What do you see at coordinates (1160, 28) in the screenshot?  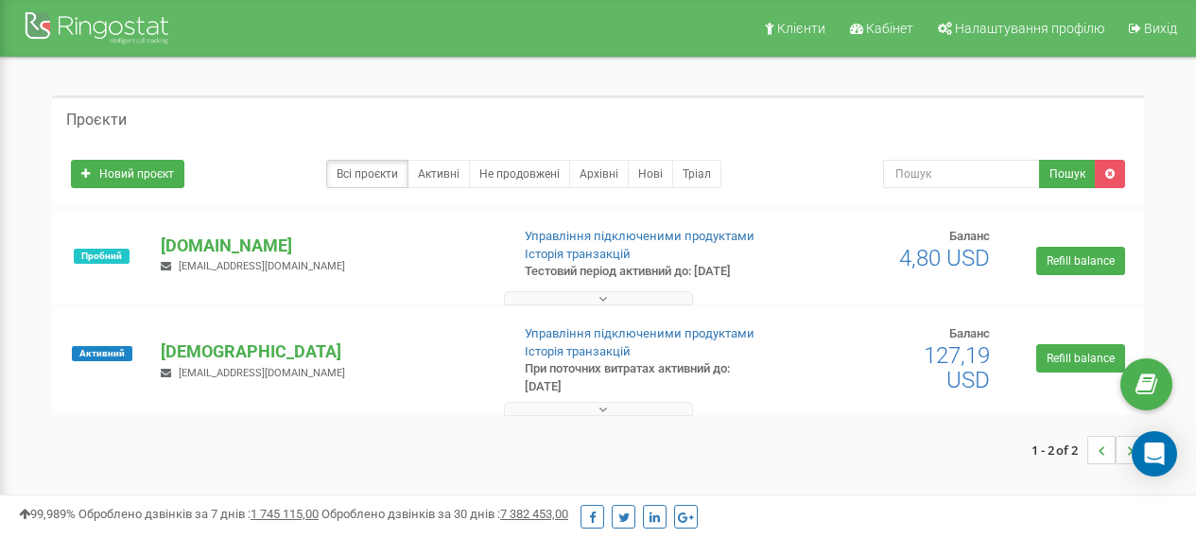 I see `span: Вихід` at bounding box center [1160, 28].